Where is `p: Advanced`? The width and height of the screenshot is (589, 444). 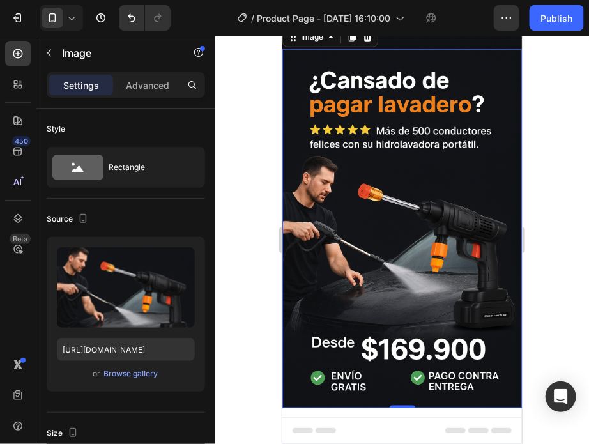 p: Advanced is located at coordinates (148, 85).